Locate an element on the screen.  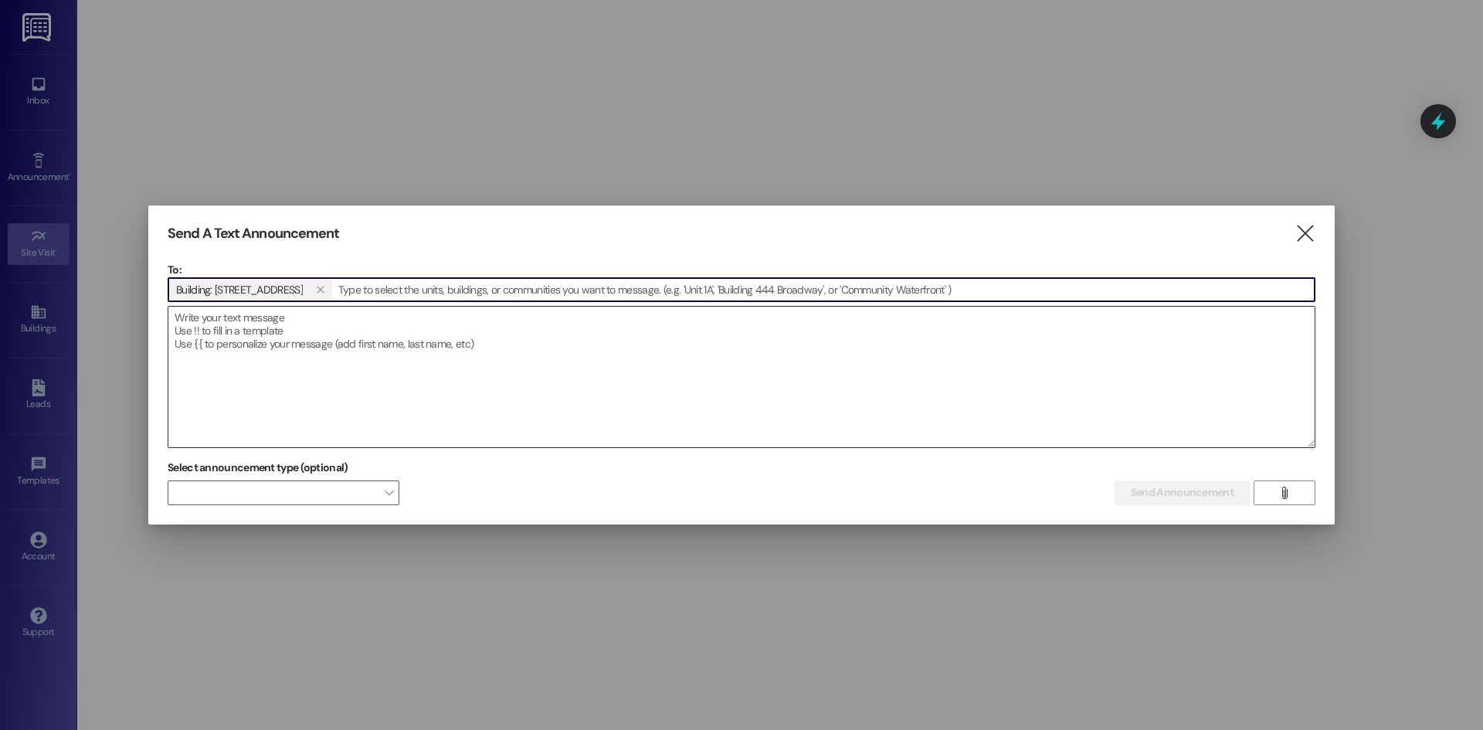
input: Type to select the units, buildings, or communities you want to message. (e.g. 'Unit 1A', 'Buildi... is located at coordinates (824, 290).